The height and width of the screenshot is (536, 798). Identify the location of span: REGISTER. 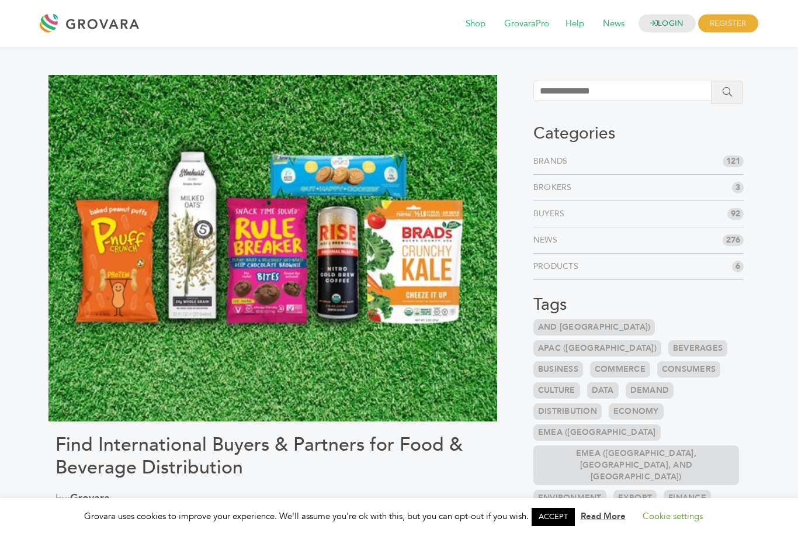
(728, 23).